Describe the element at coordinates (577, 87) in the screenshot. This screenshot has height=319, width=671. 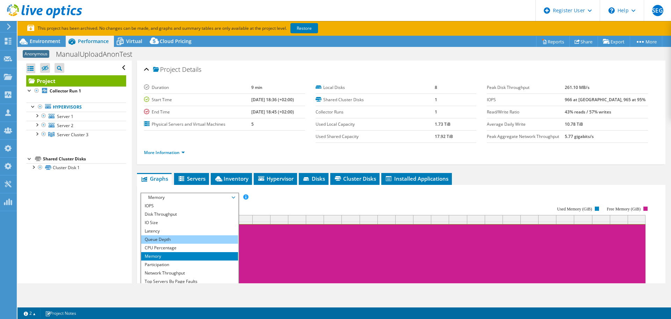
I see `b: 261.10 MB/s` at that location.